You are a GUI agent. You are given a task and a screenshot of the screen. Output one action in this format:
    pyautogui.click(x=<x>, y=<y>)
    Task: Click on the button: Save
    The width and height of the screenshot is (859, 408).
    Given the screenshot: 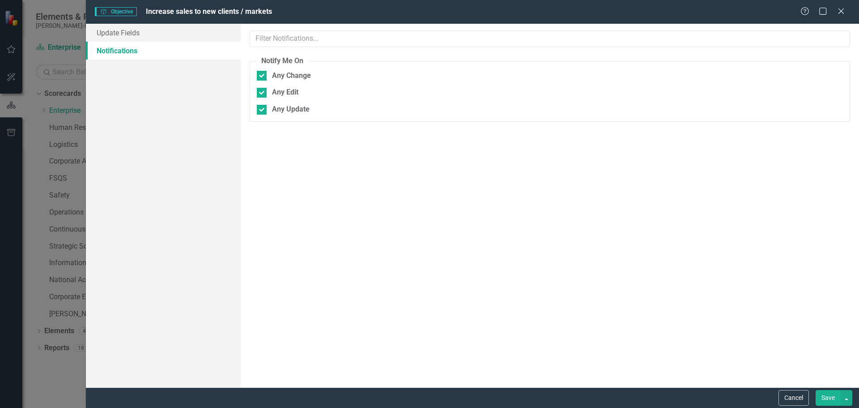 What is the action you would take?
    pyautogui.click(x=828, y=397)
    